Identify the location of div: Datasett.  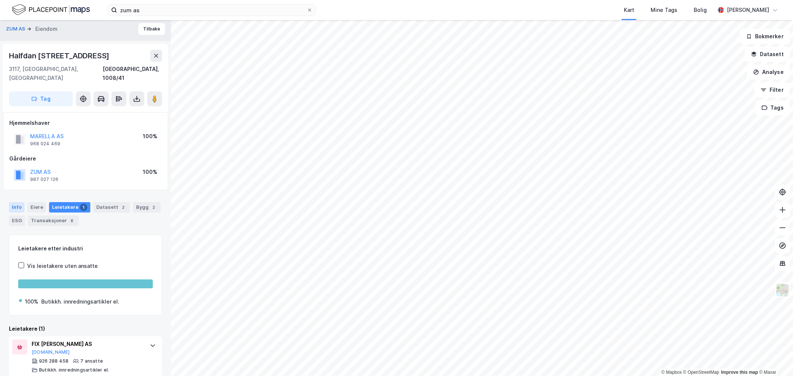
(111, 207).